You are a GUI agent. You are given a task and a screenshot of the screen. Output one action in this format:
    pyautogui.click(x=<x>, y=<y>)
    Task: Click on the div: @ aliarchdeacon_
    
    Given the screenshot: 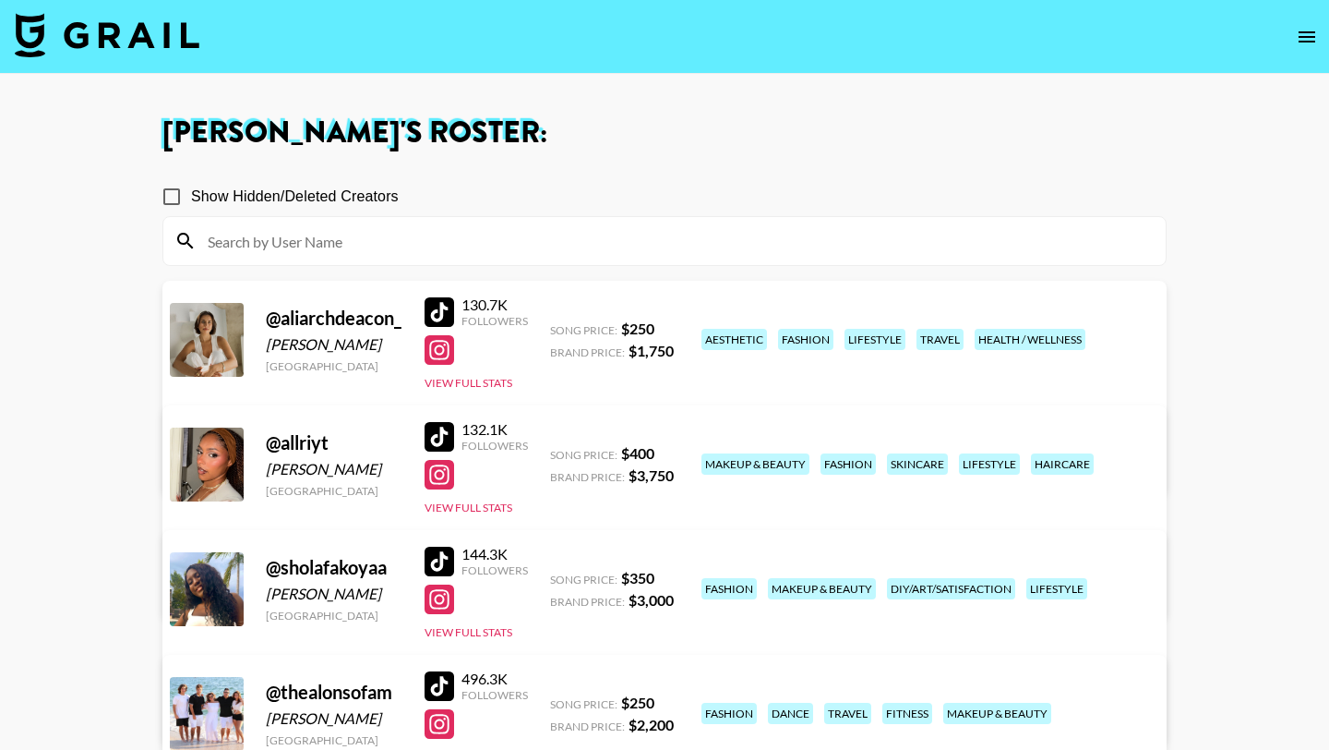 What is the action you would take?
    pyautogui.click(x=334, y=318)
    